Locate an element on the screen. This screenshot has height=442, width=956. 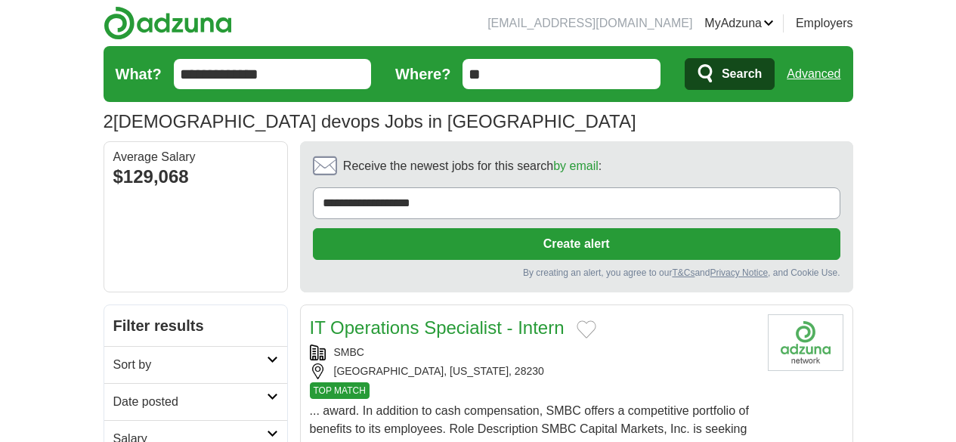
h2: Sort by is located at coordinates (190, 365).